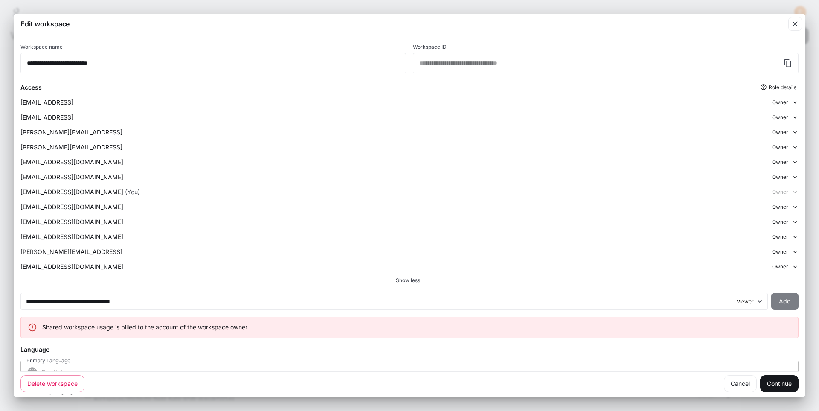 This screenshot has height=411, width=819. What do you see at coordinates (606, 59) in the screenshot?
I see `div: Workspace ID cannot be changed` at bounding box center [606, 59].